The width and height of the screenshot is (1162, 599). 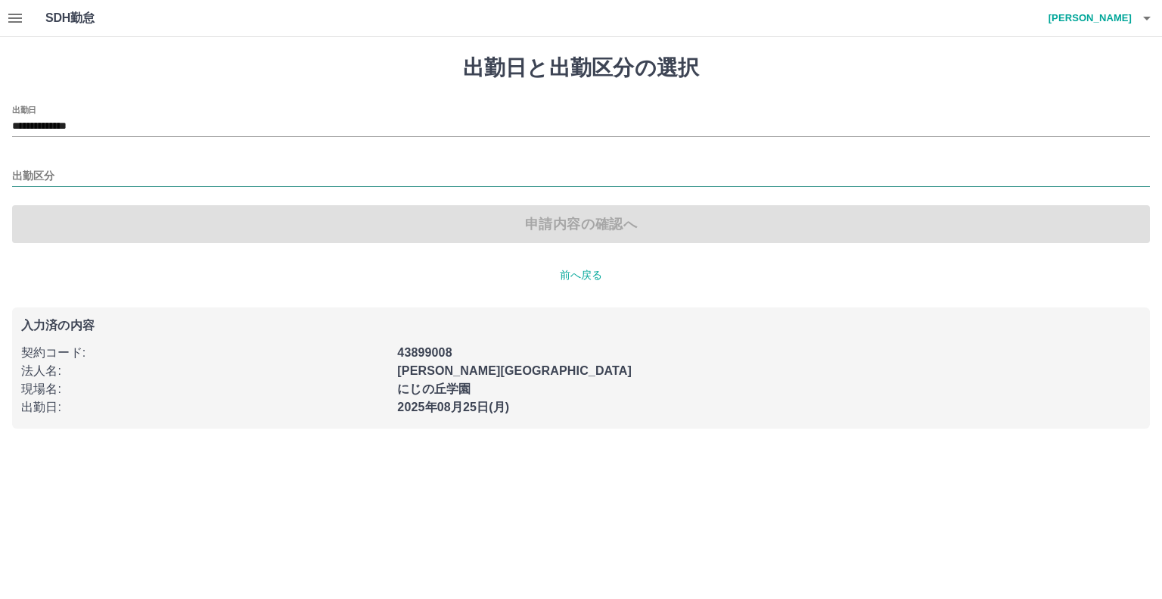 What do you see at coordinates (204, 353) in the screenshot?
I see `p: 契約コード :` at bounding box center [204, 353].